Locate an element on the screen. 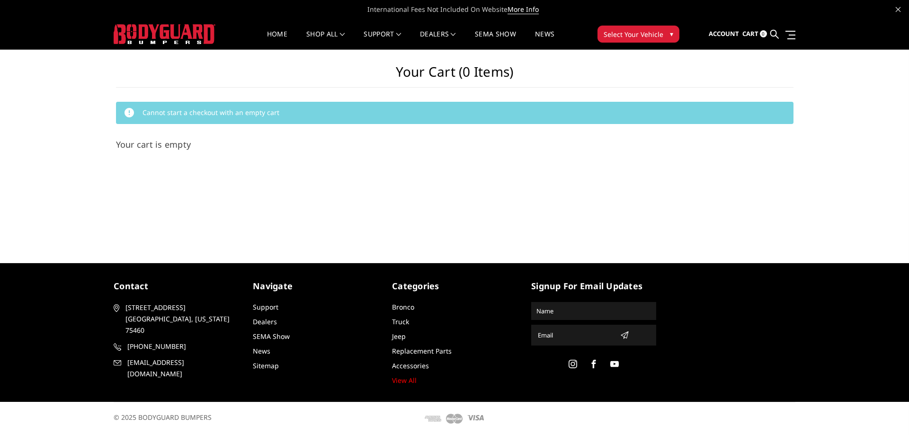 The height and width of the screenshot is (435, 909). input: Name is located at coordinates (594, 311).